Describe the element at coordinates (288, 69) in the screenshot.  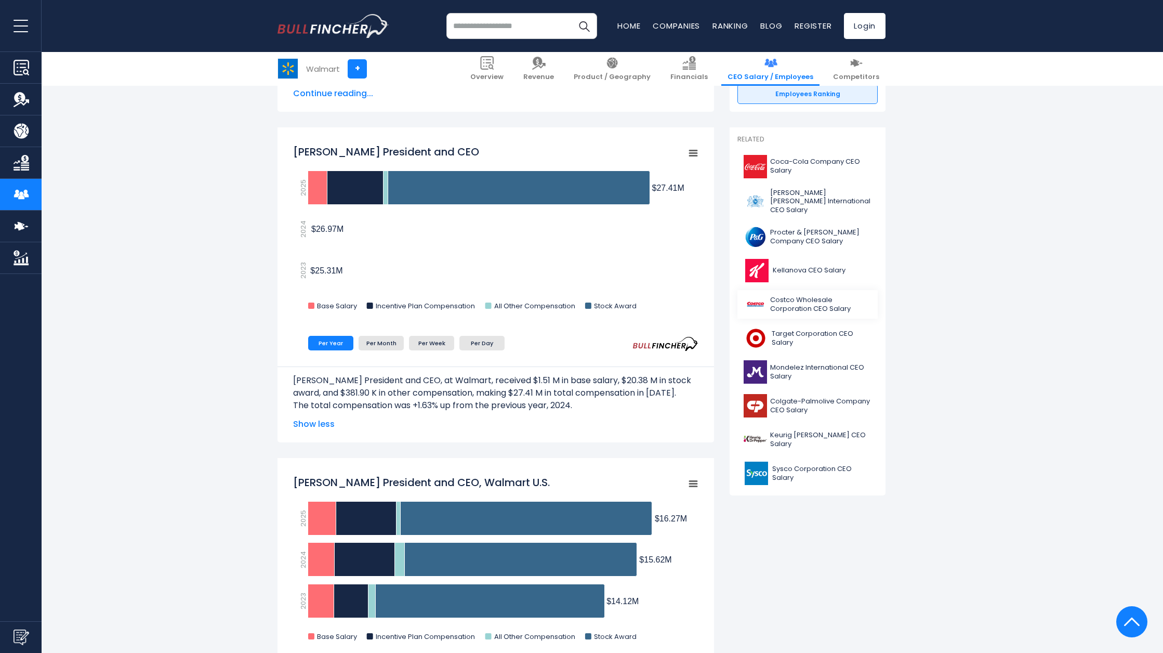
I see `img: WMT logo` at that location.